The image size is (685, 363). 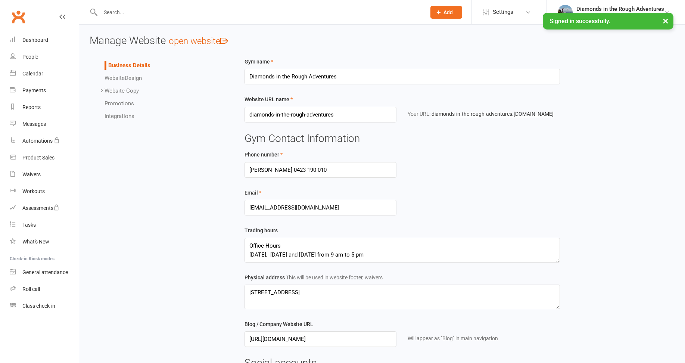 I want to click on a: General attendance kiosk mode, so click(x=44, y=272).